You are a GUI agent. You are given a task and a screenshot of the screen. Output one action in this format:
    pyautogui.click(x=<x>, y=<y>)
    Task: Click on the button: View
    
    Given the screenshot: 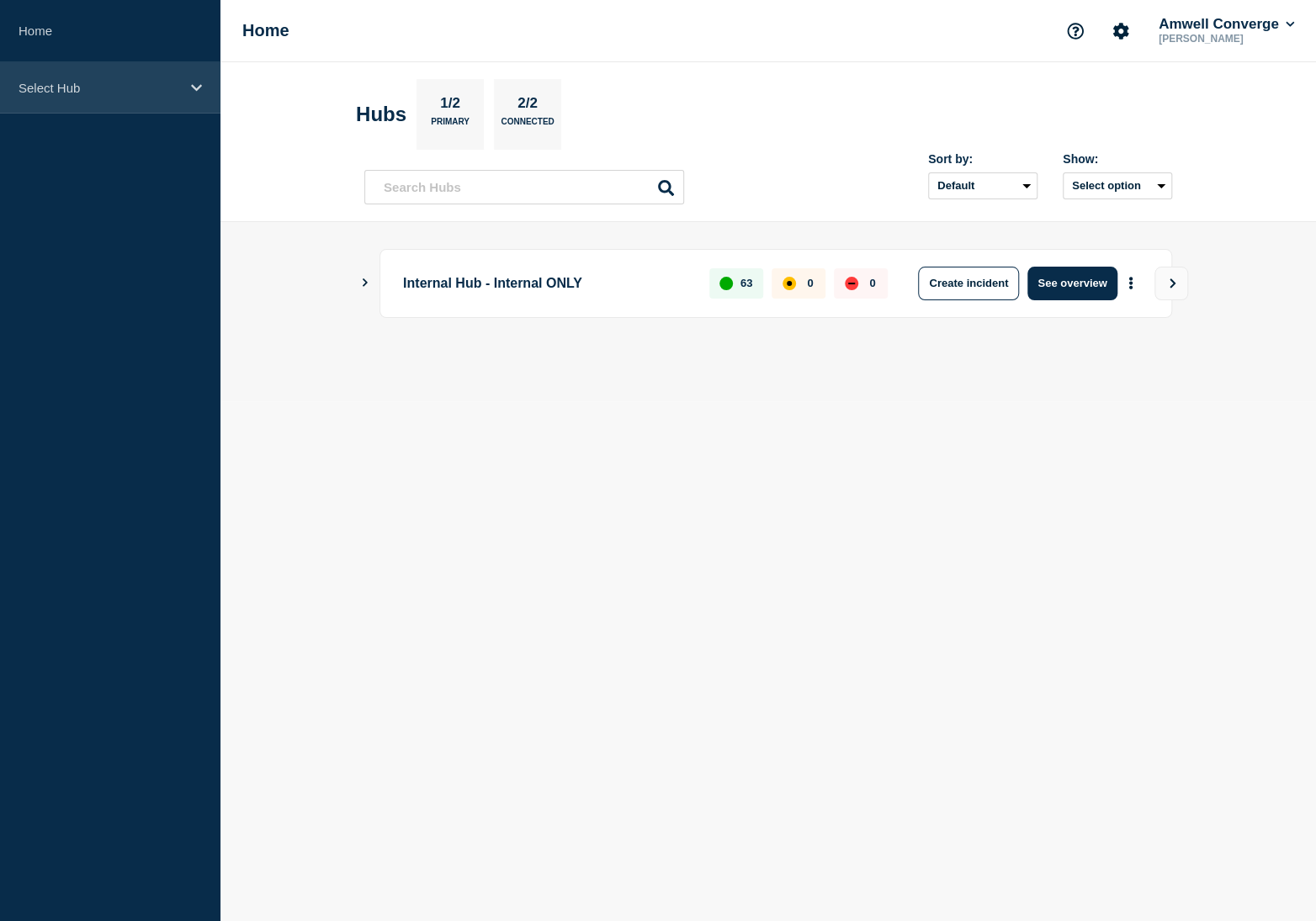 What is the action you would take?
    pyautogui.click(x=1172, y=284)
    